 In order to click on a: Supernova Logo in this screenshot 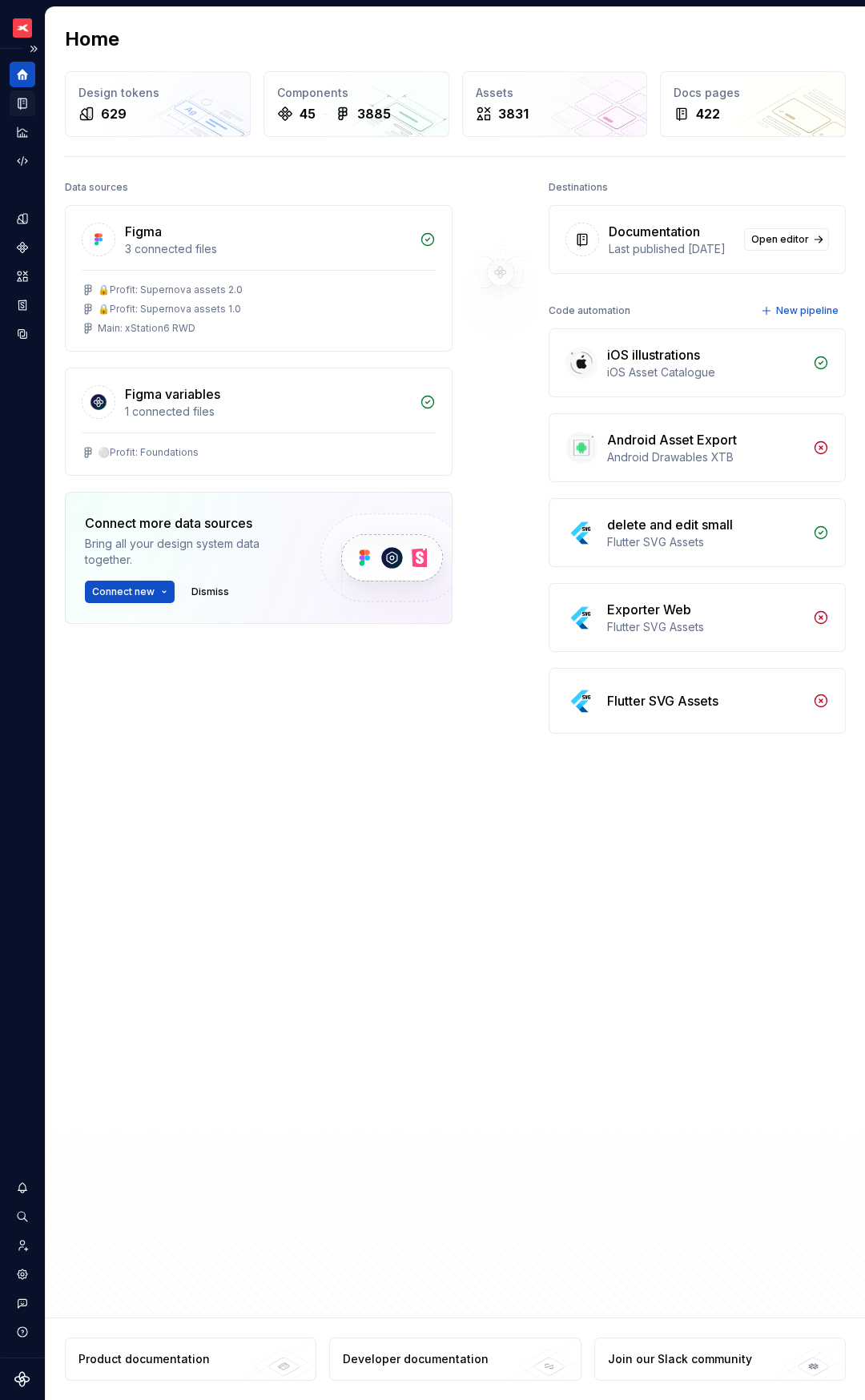, I will do `click(23, 1379)`.